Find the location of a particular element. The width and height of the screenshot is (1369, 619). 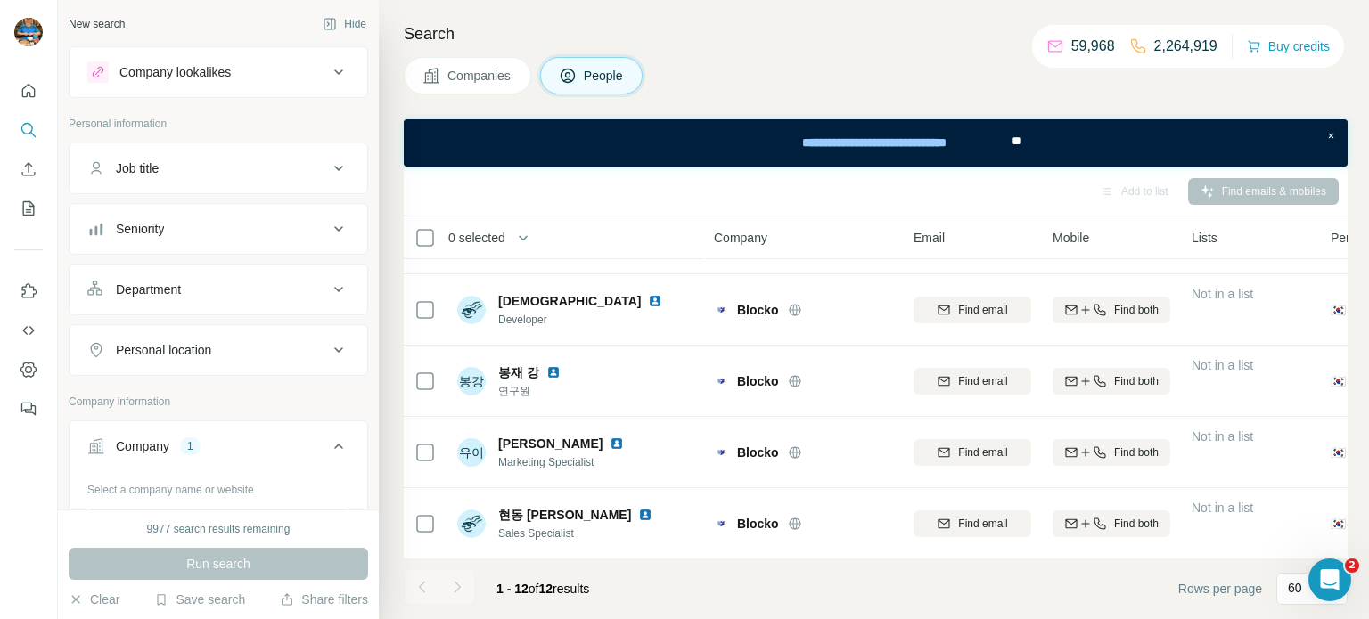

button: Department is located at coordinates (218, 290).